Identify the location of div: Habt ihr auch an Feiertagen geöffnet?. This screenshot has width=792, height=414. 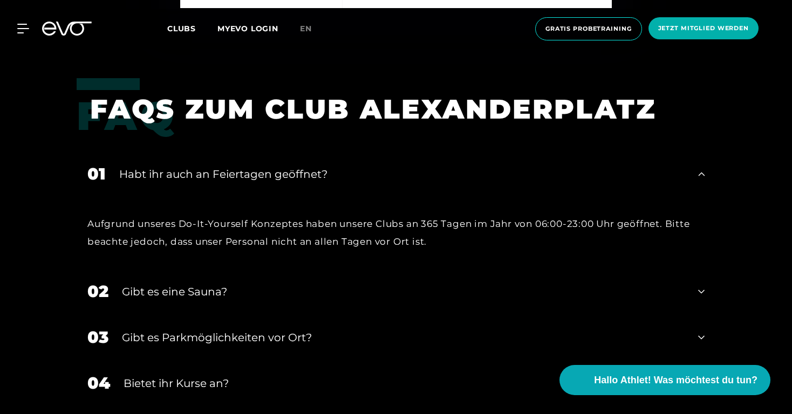
(402, 174).